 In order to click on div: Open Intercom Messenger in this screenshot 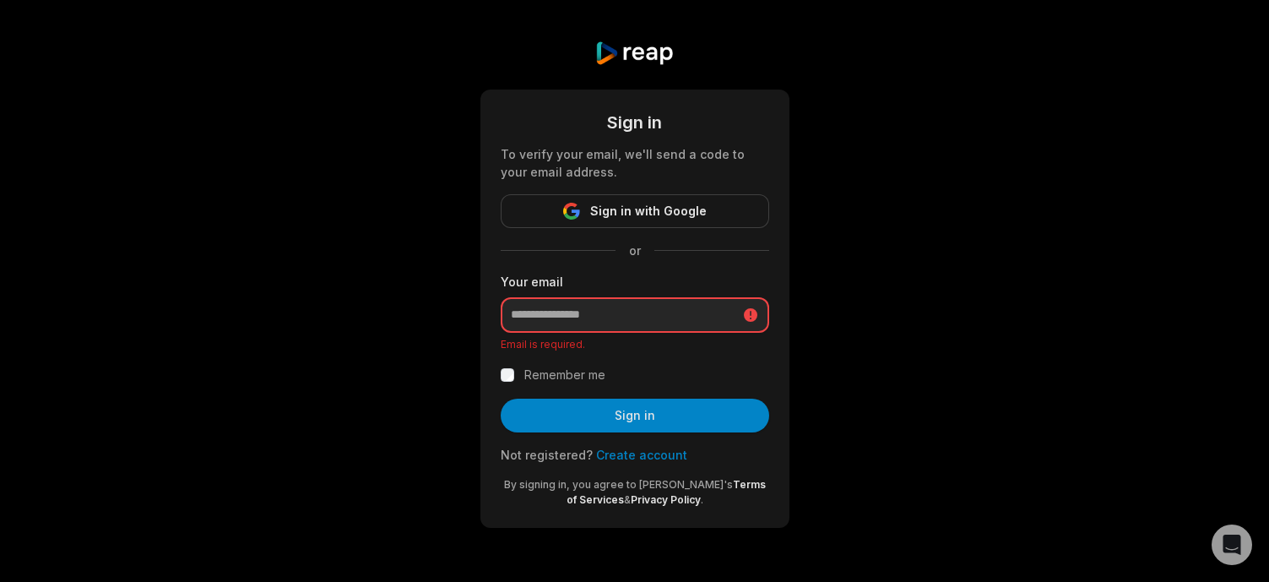, I will do `click(1232, 544)`.